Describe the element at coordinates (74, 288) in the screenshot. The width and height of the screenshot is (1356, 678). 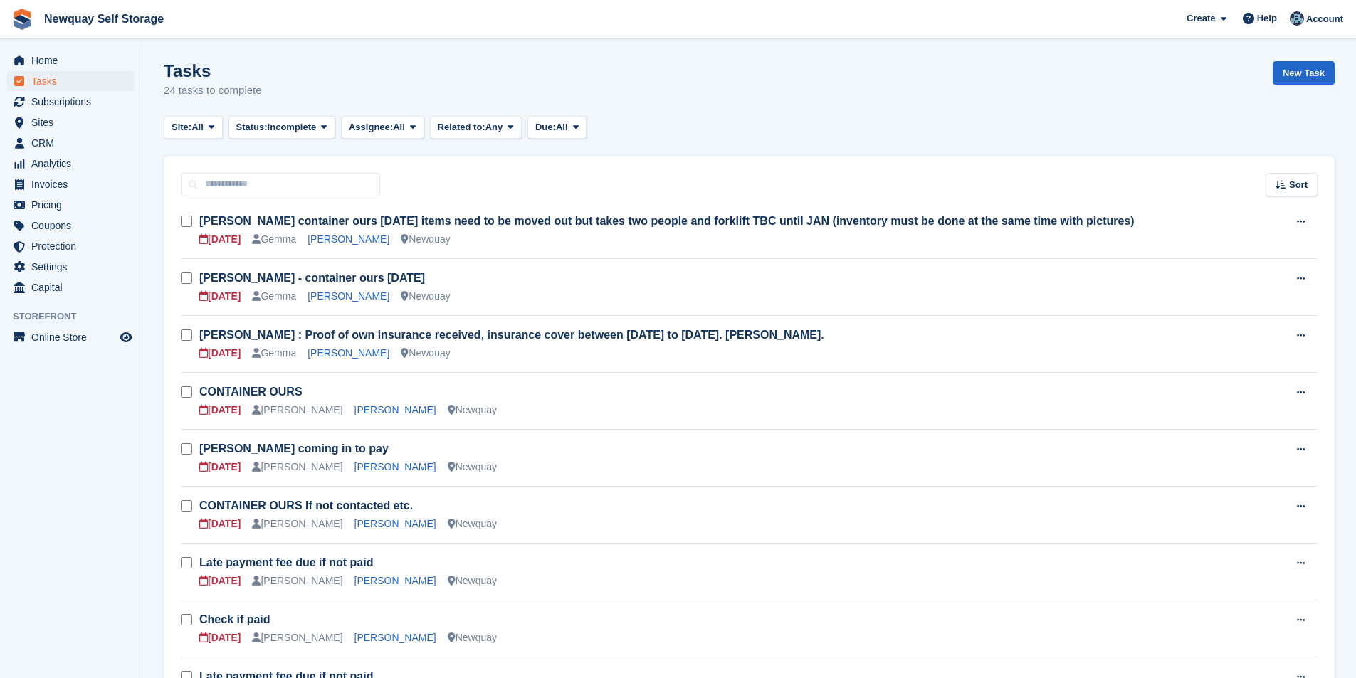
I see `span: Capital` at that location.